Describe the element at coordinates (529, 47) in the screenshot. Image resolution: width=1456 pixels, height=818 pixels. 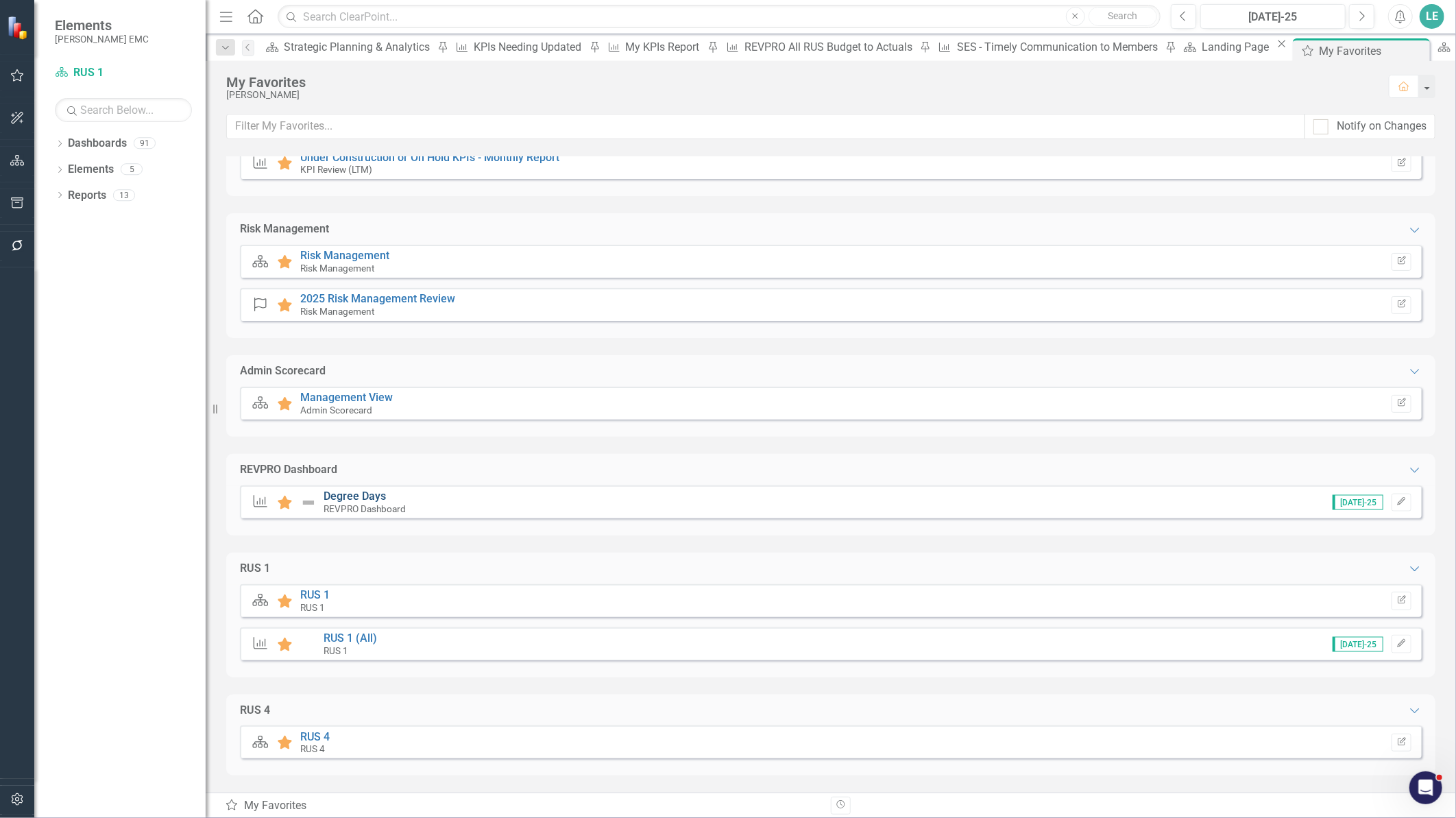
I see `div: KPIs Needing Updated` at that location.